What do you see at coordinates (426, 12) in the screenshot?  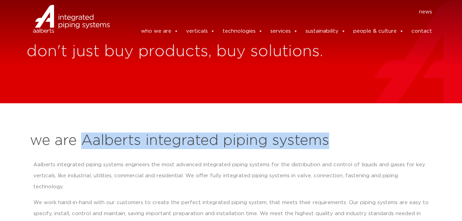 I see `a: news` at bounding box center [426, 12].